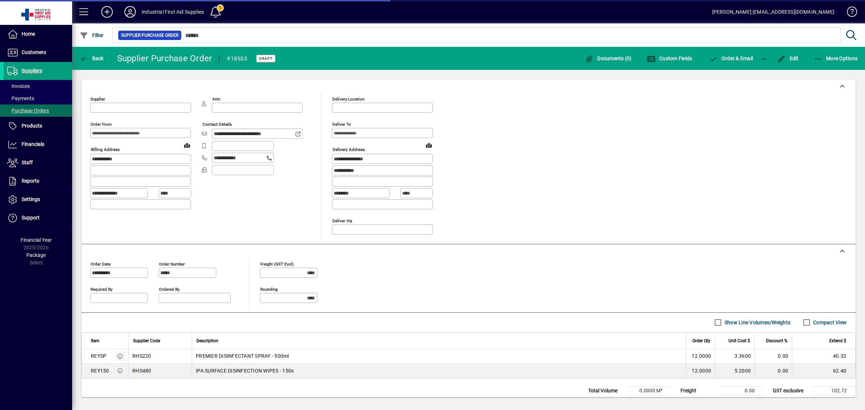 The image size is (865, 410). What do you see at coordinates (791, 400) in the screenshot?
I see `td: GST` at bounding box center [791, 400].